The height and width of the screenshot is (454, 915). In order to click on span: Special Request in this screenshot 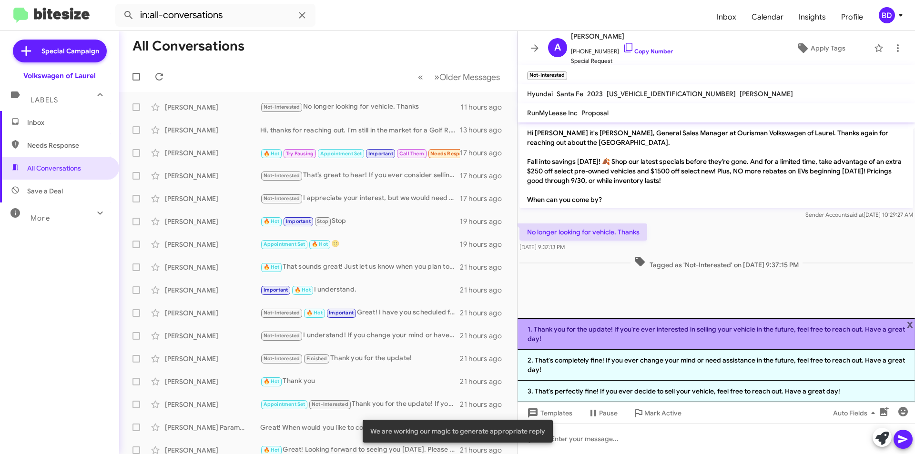, I will do `click(622, 61)`.